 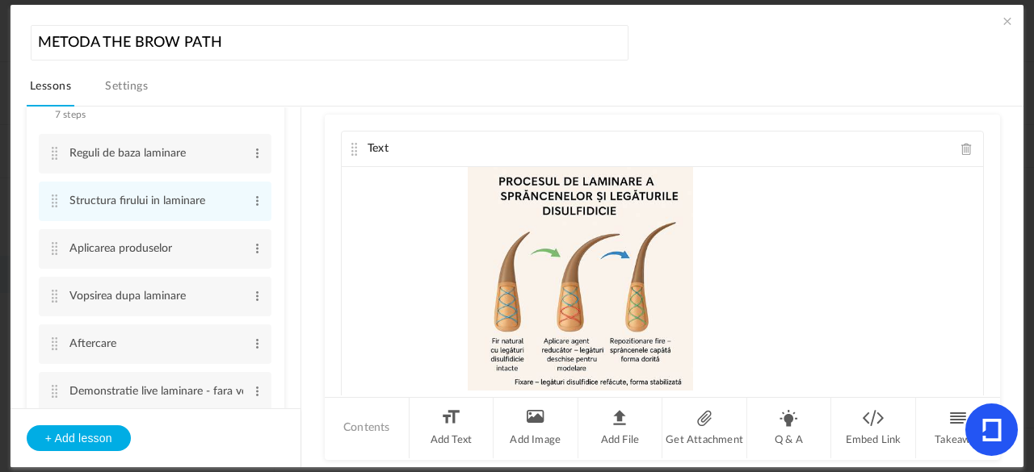 What do you see at coordinates (873, 428) in the screenshot?
I see `li: Embed Link` at bounding box center [873, 428].